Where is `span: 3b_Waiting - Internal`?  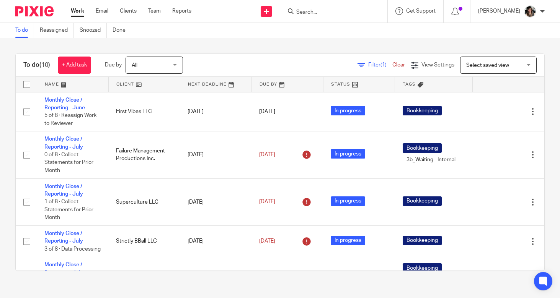 span: 3b_Waiting - Internal is located at coordinates (431, 160).